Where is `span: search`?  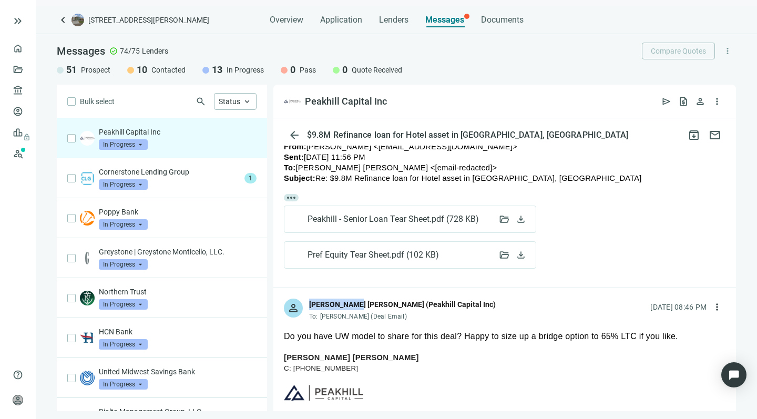 span: search is located at coordinates (201, 101).